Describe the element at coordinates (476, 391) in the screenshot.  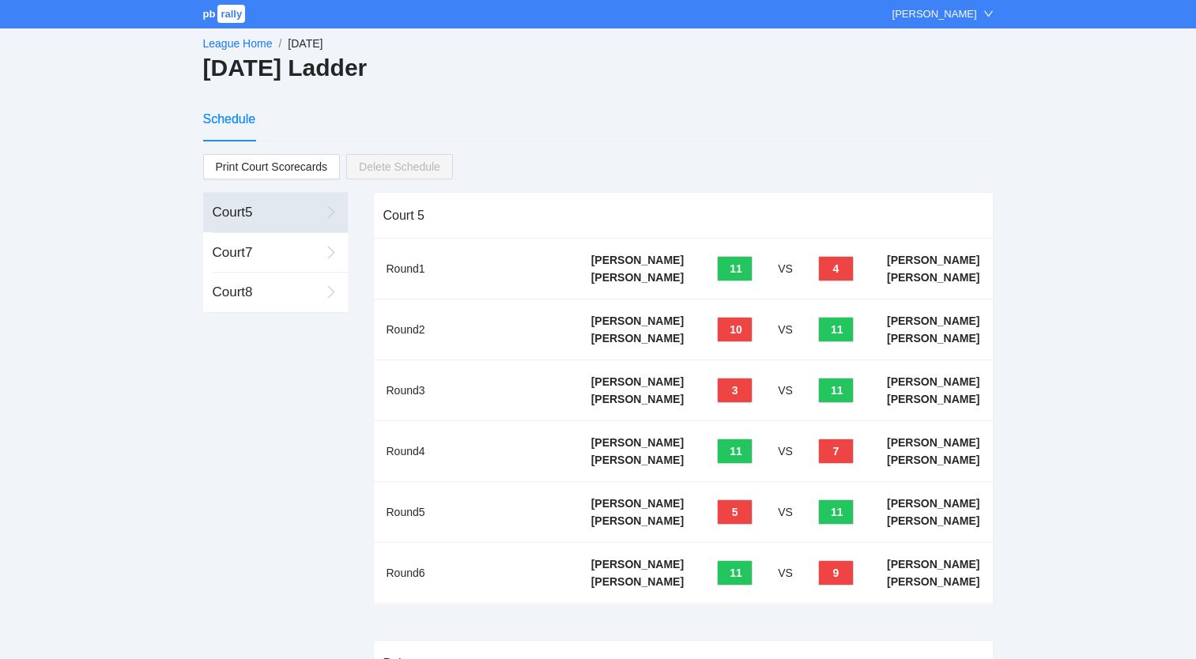
I see `td: Round 3` at that location.